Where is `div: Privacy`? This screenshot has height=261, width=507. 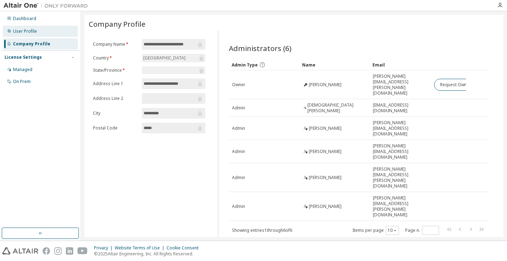 div: Privacy is located at coordinates (104, 248).